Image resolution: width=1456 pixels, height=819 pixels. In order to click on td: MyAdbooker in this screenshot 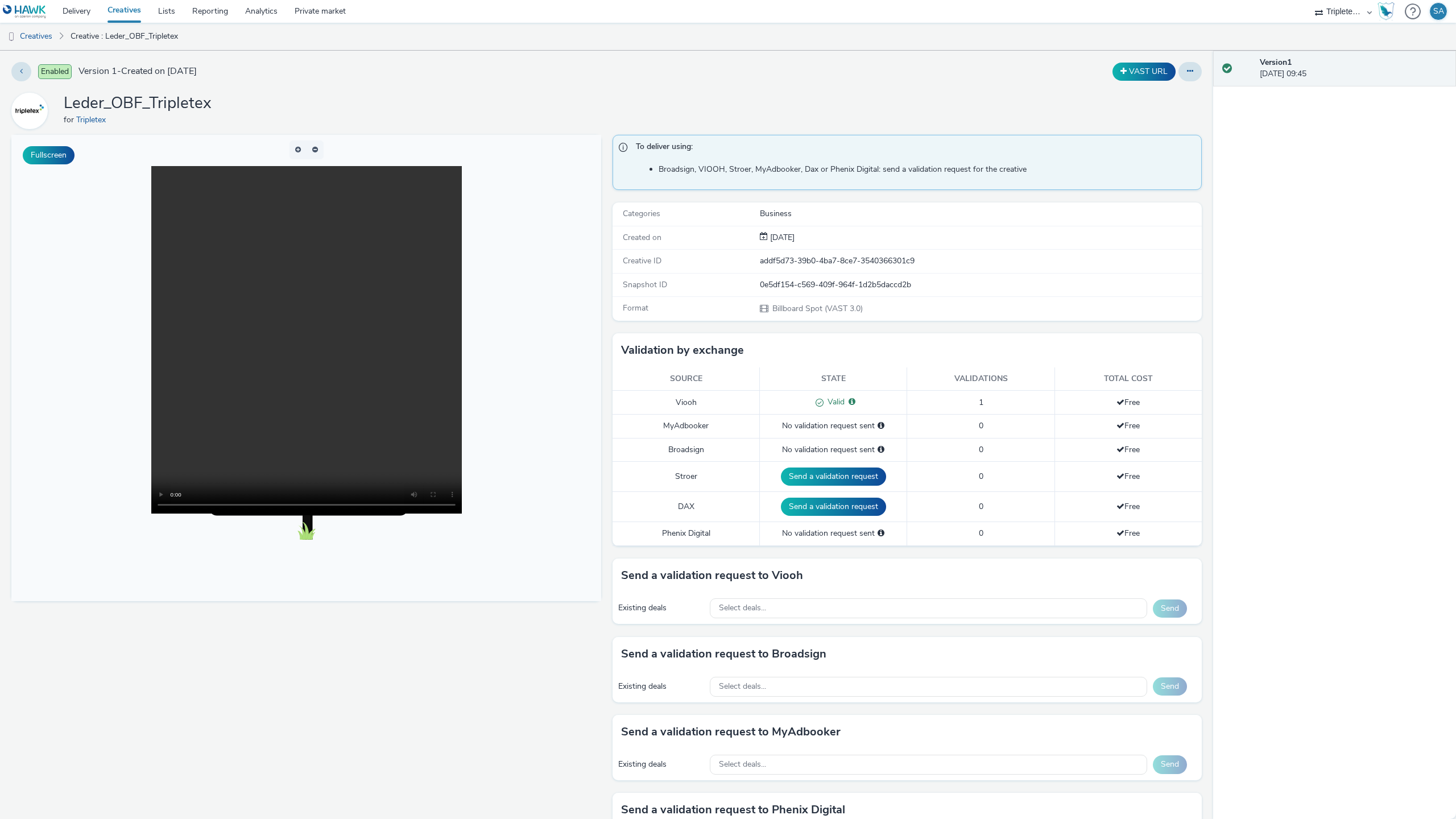, I will do `click(686, 426)`.